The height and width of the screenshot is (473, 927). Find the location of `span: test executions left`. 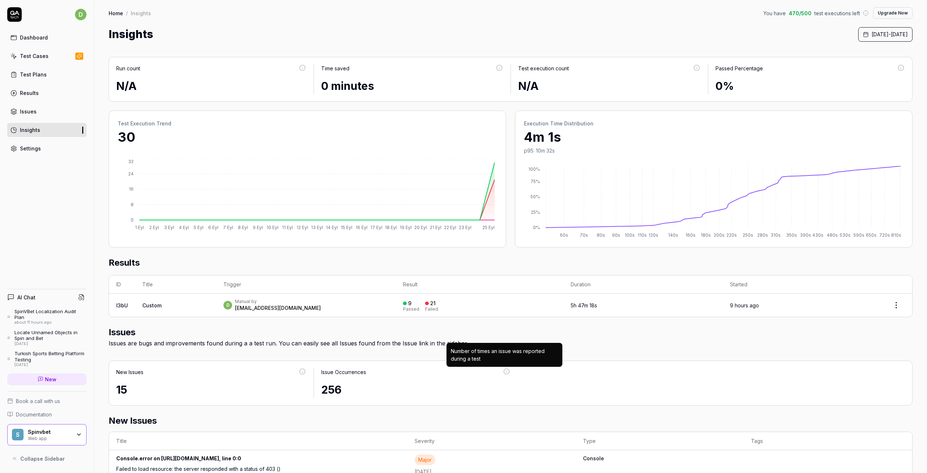

span: test executions left is located at coordinates (837, 13).